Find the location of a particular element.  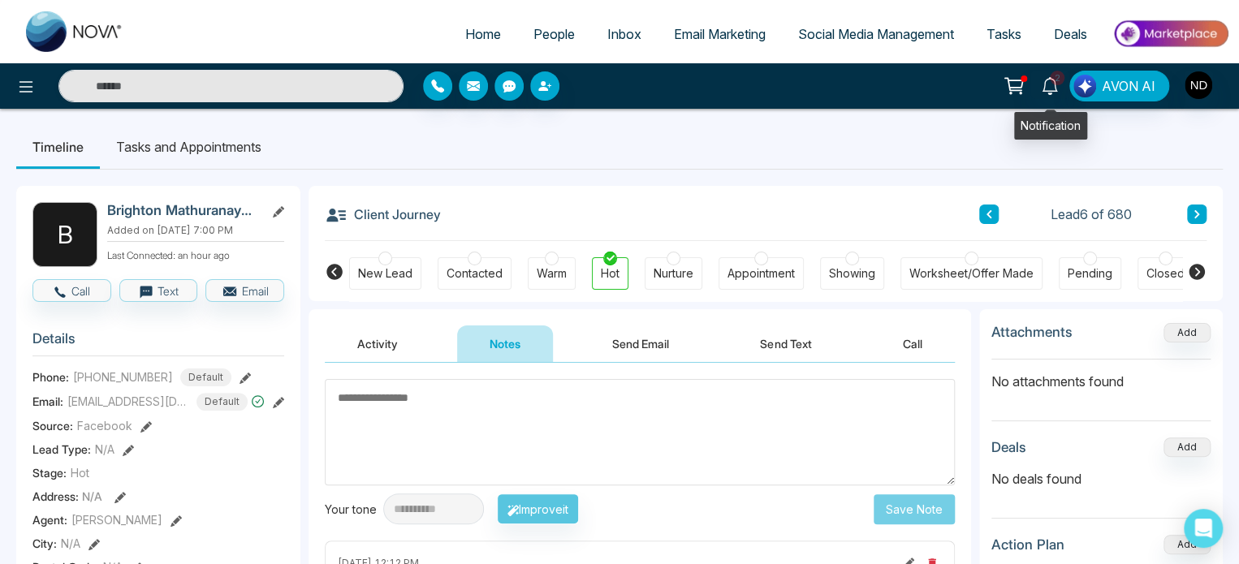

span: Lead 6 of 680 is located at coordinates (1091, 214).